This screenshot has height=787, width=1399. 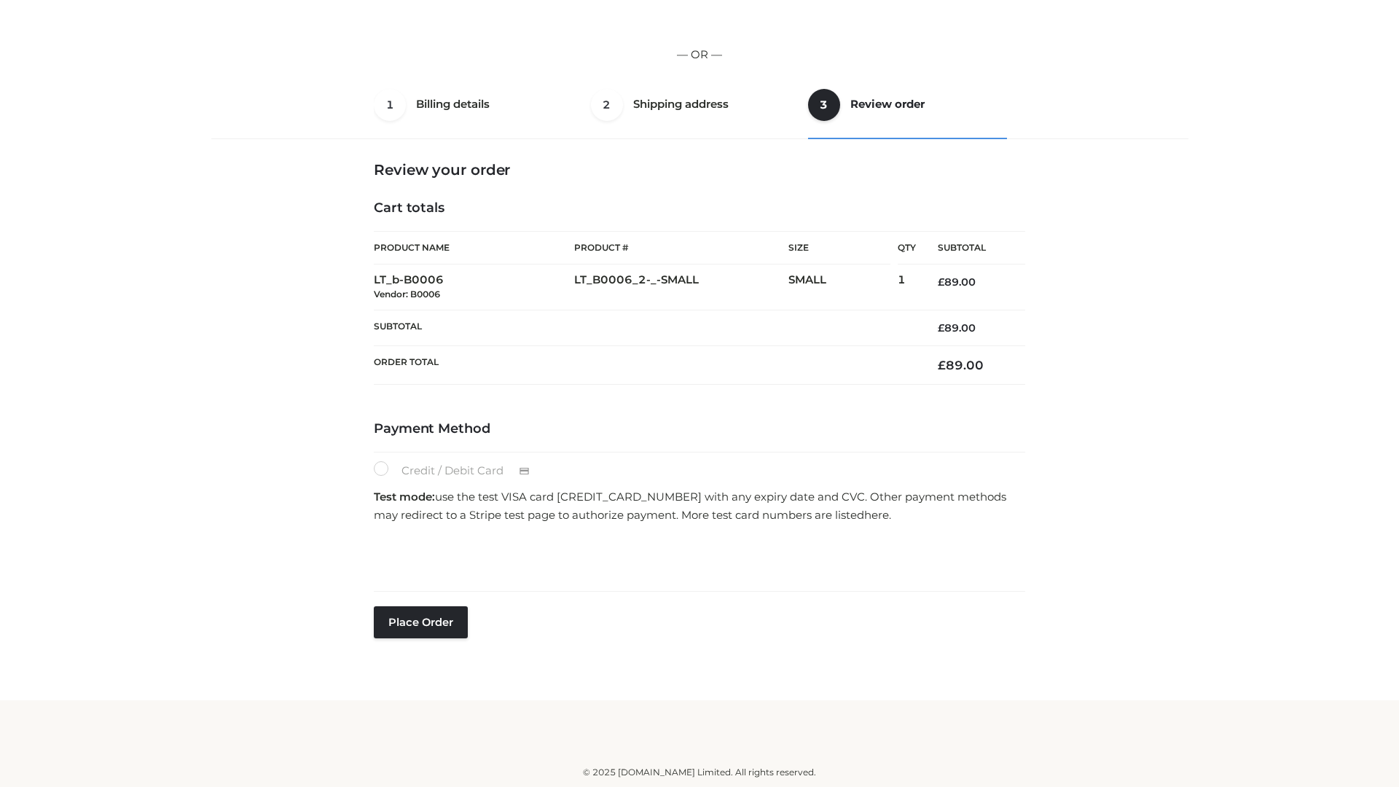 I want to click on td: 1, so click(x=906, y=287).